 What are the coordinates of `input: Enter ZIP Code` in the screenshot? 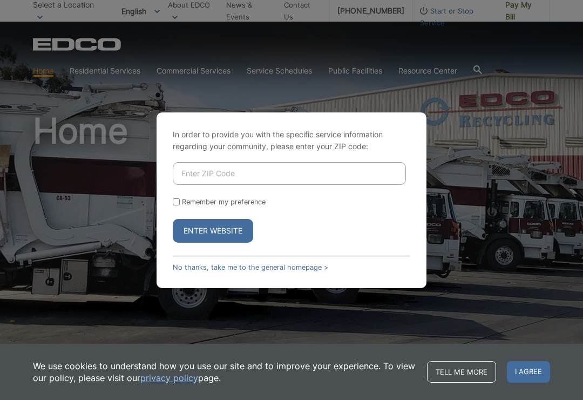 It's located at (290, 173).